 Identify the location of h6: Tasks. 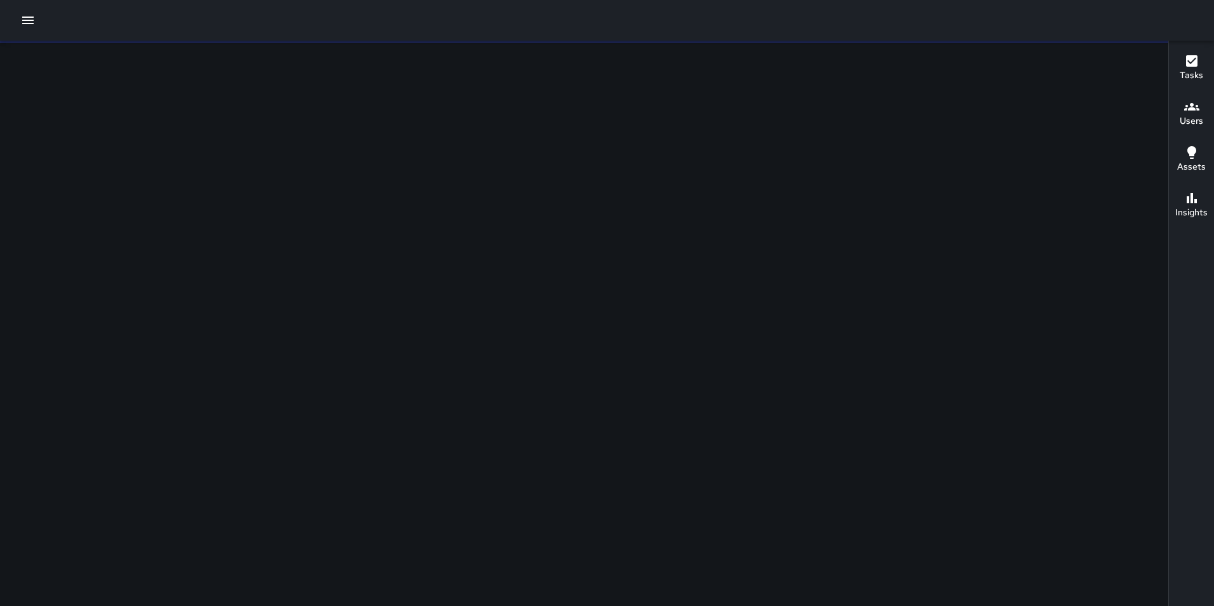
(1191, 76).